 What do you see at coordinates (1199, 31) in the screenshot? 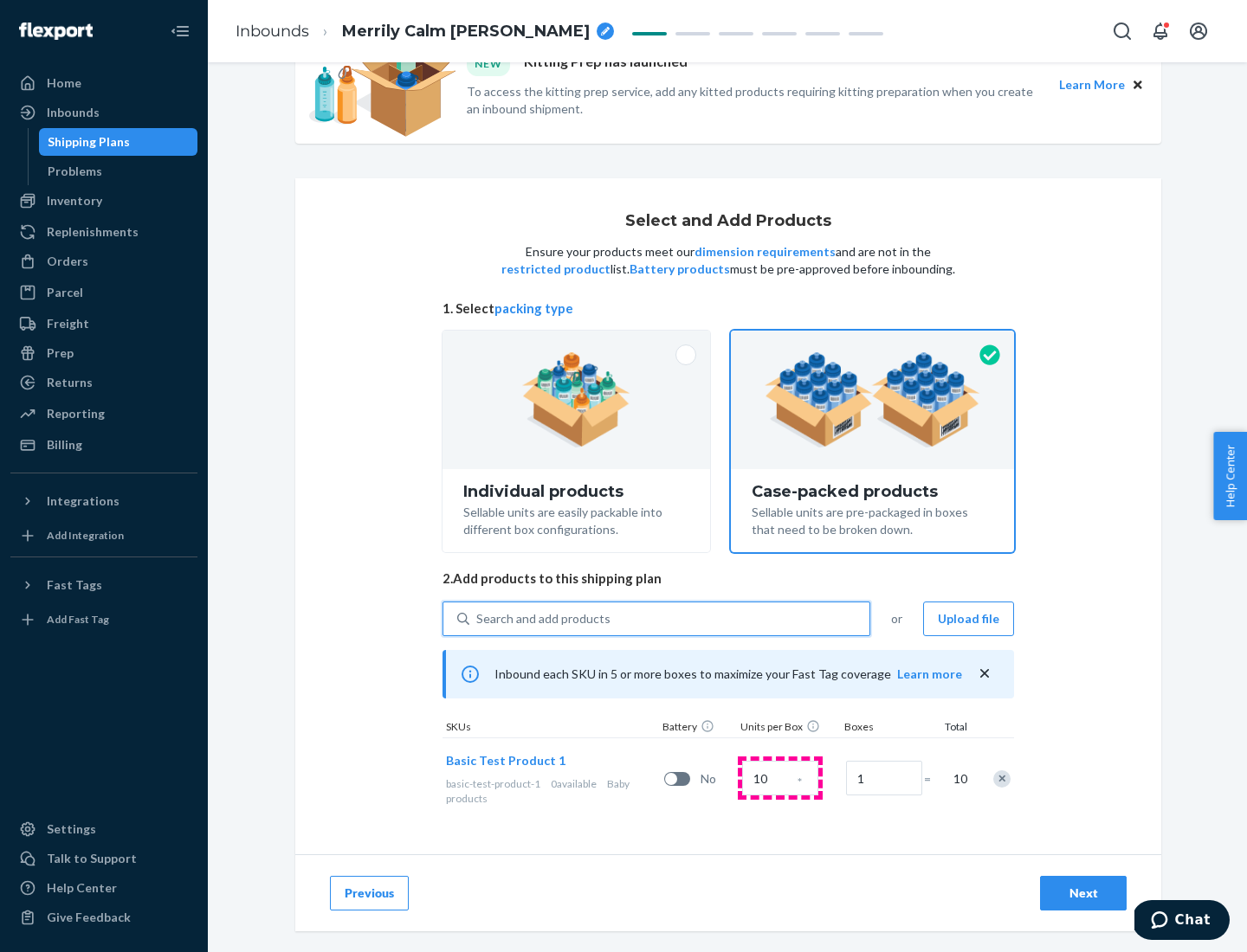
I see `button: Open account menu` at bounding box center [1199, 31].